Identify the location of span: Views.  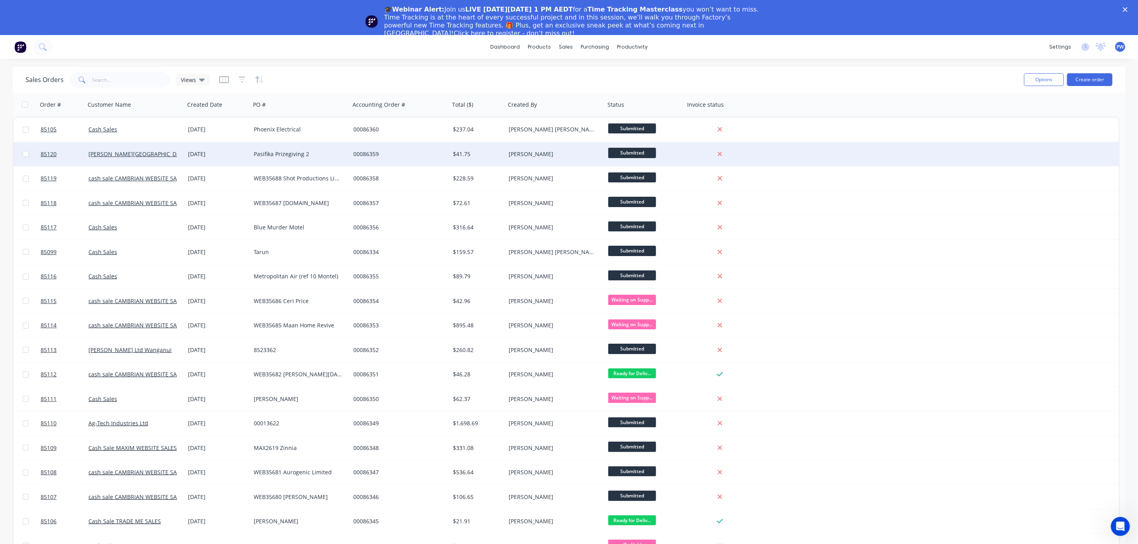
(188, 80).